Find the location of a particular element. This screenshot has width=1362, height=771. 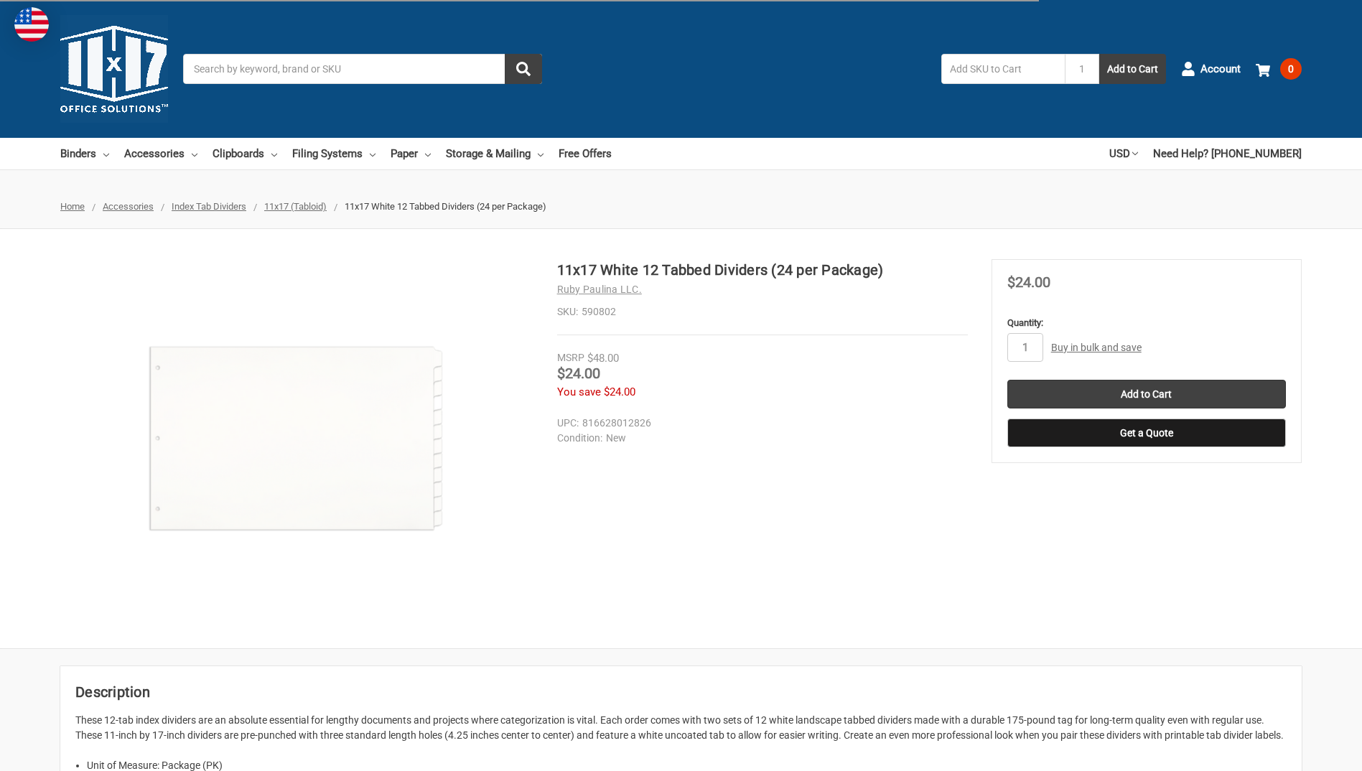

dt: Condition: is located at coordinates (579, 438).